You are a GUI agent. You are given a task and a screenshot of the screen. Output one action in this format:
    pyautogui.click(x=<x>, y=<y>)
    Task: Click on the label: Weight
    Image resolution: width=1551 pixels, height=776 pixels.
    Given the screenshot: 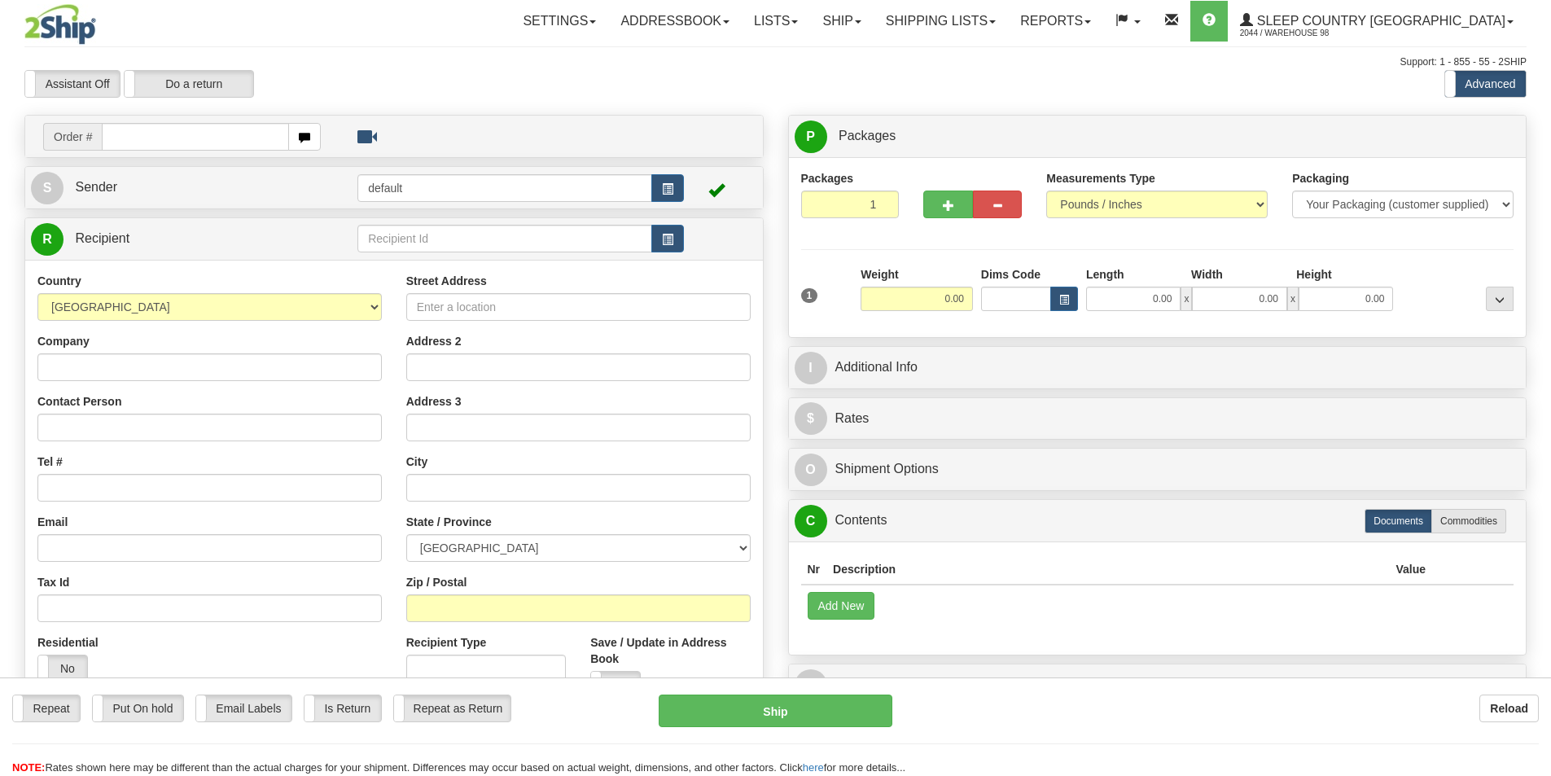 What is the action you would take?
    pyautogui.click(x=880, y=274)
    